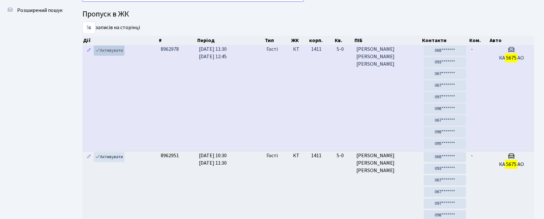 The height and width of the screenshot is (219, 544). I want to click on select: записів на сторінці, so click(89, 28).